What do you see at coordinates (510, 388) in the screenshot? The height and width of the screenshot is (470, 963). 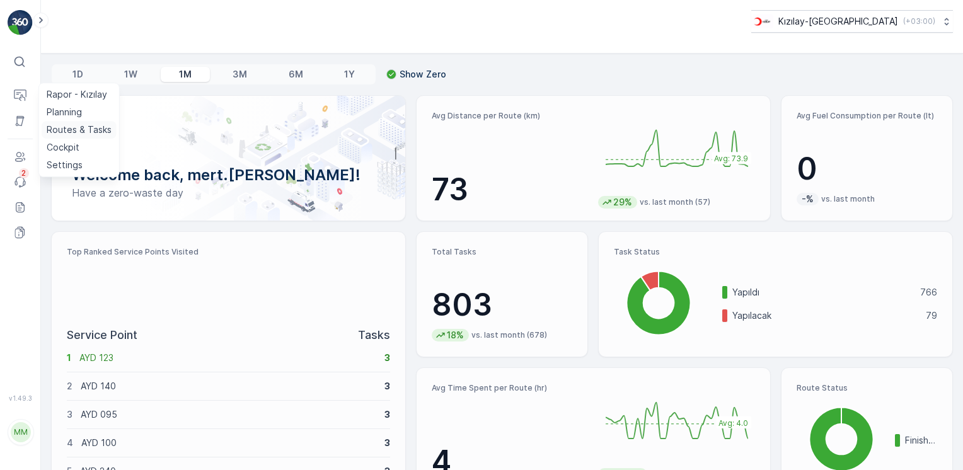 I see `p: Avg Time Spent per Route (hr)` at bounding box center [510, 388].